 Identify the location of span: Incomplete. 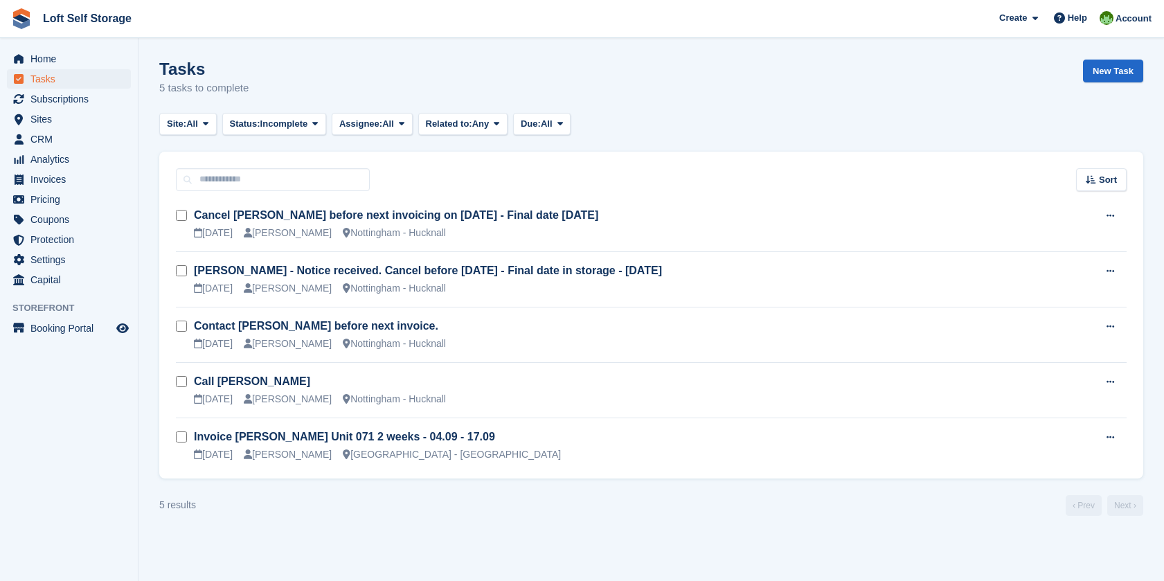
(284, 124).